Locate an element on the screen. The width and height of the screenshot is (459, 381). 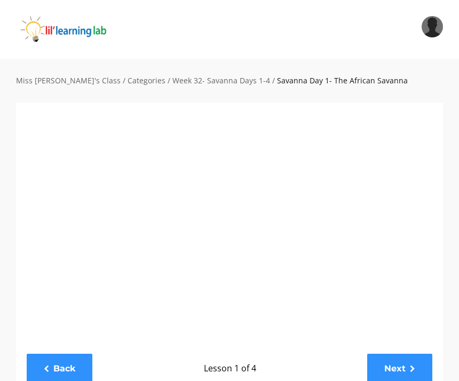
a: Week 32- Savanna Days 1-4 is located at coordinates (221, 80).